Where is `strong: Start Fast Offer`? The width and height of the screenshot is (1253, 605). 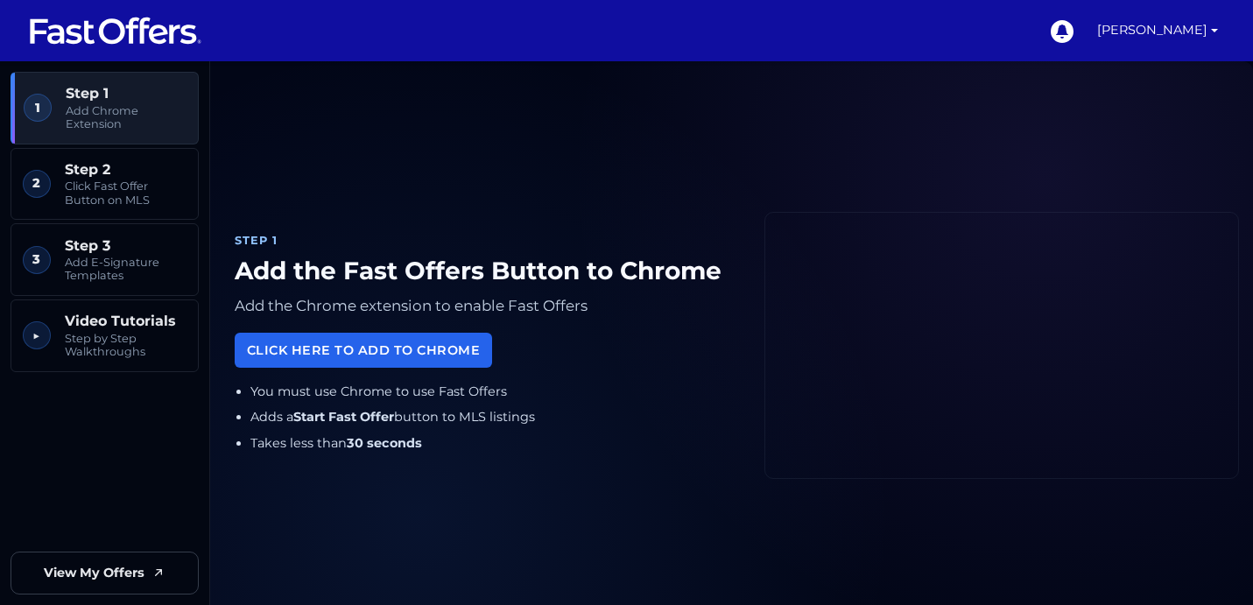 strong: Start Fast Offer is located at coordinates (343, 417).